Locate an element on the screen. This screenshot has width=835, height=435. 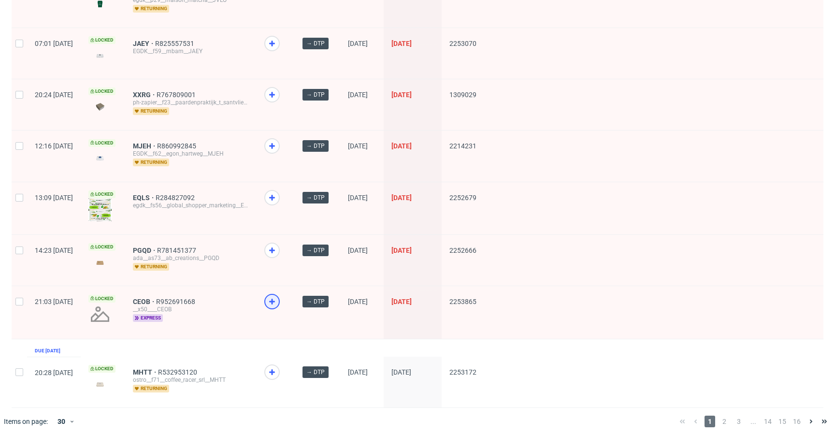
div: EGDK__f62__egon_hartweg__MJEH is located at coordinates (191, 154).